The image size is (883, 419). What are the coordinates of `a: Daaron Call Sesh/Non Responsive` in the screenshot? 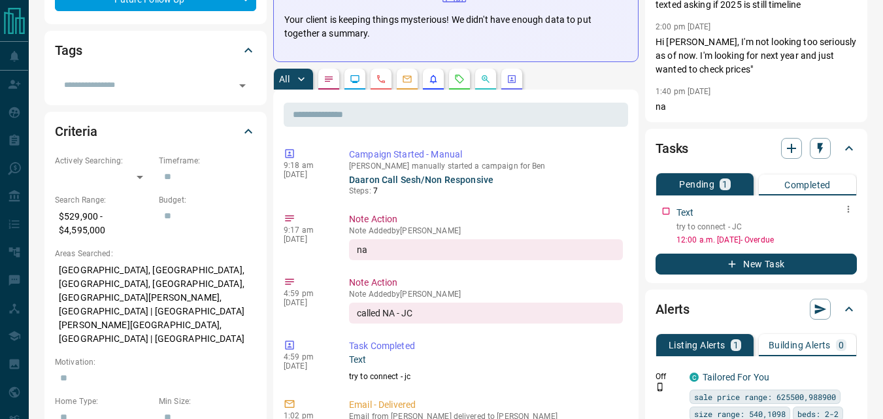 It's located at (421, 180).